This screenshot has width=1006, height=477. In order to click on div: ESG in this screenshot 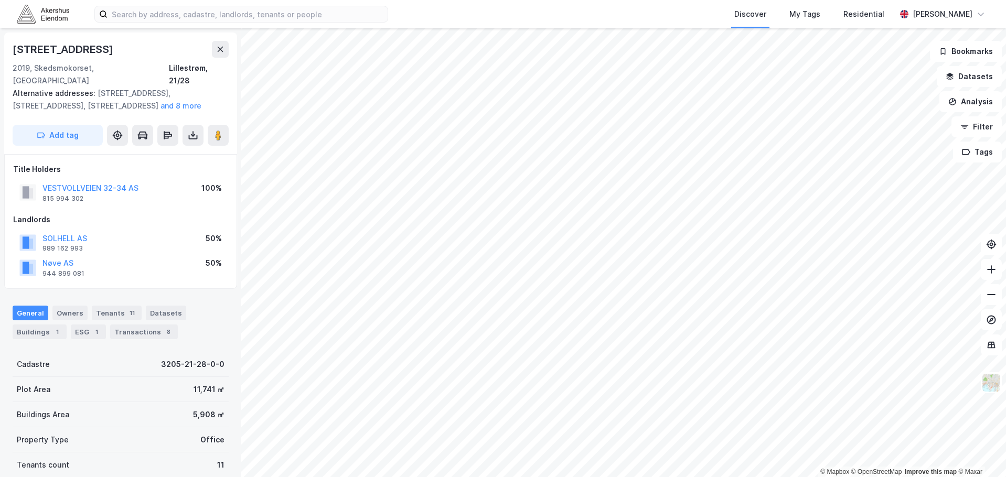, I will do `click(88, 332)`.